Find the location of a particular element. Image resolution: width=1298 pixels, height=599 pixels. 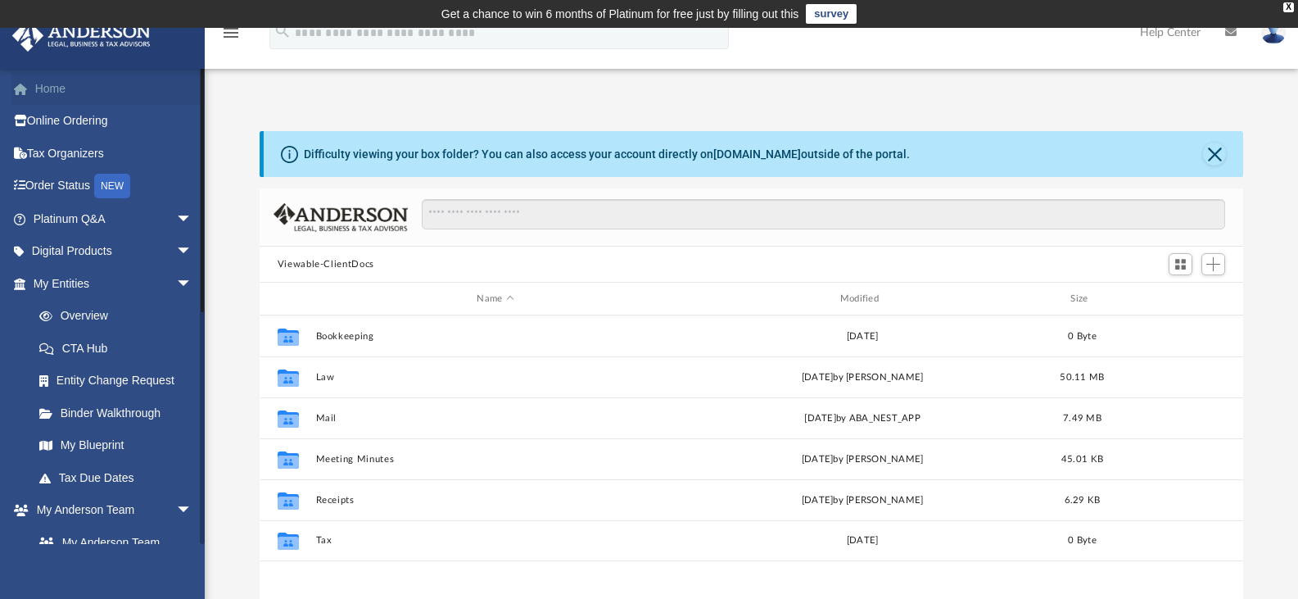

div: Size is located at coordinates (1082, 299).